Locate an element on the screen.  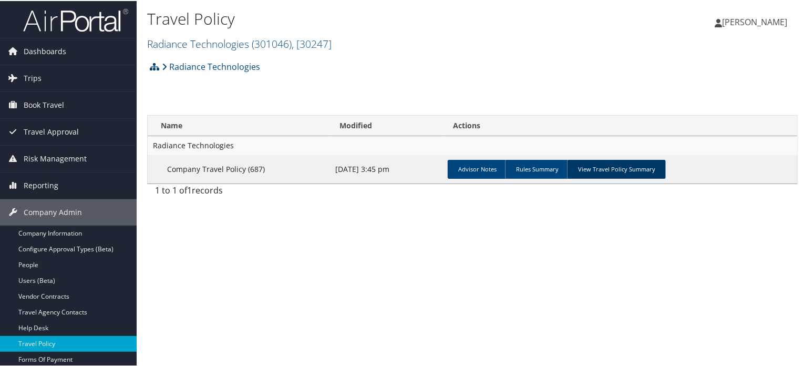
img: airportal-logo.png is located at coordinates (76, 19).